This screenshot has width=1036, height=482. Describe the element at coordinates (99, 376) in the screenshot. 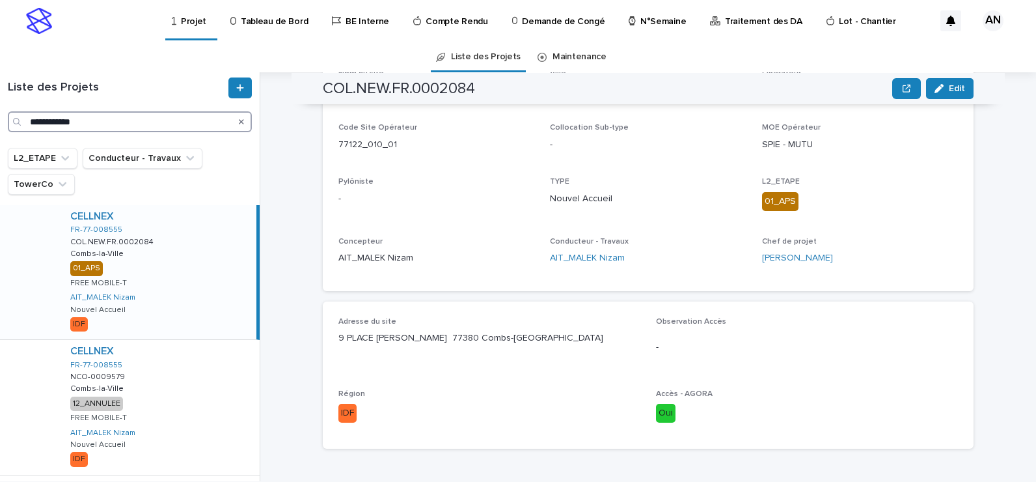

I see `p: NCO-0009579` at that location.